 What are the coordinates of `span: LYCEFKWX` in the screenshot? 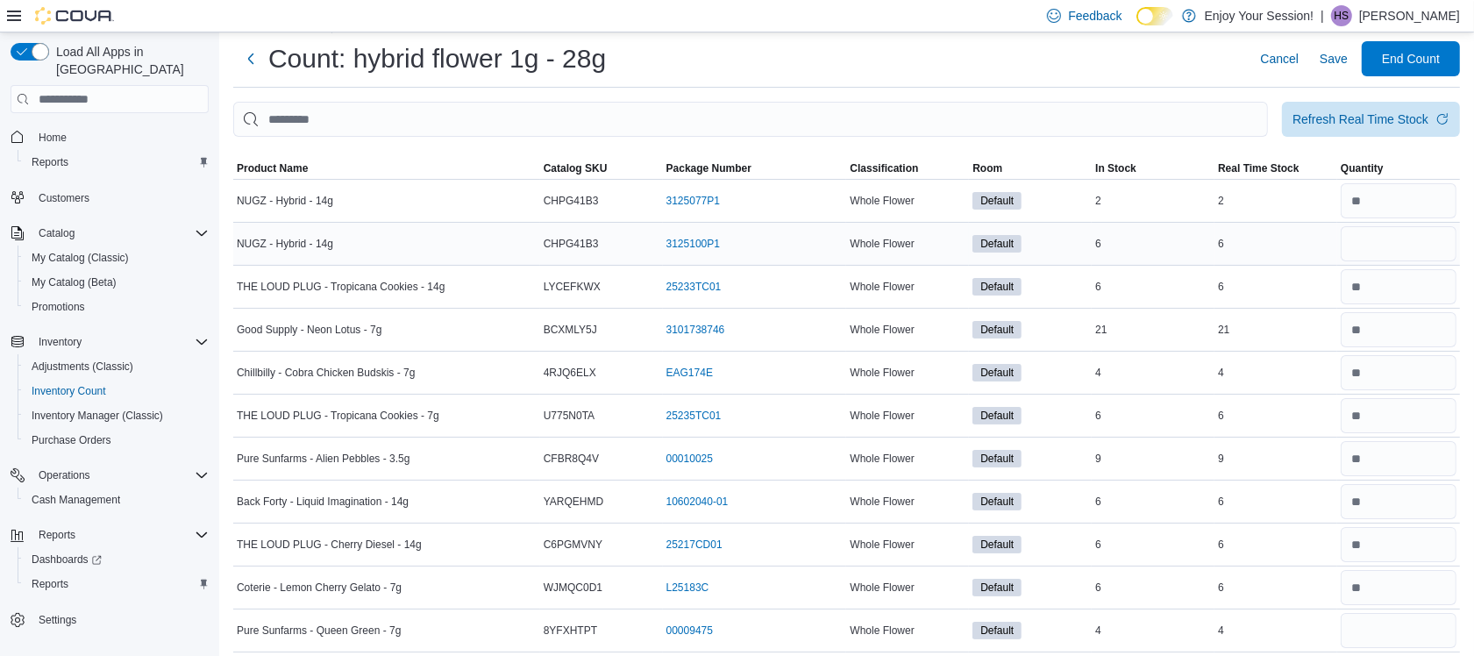 It's located at (572, 287).